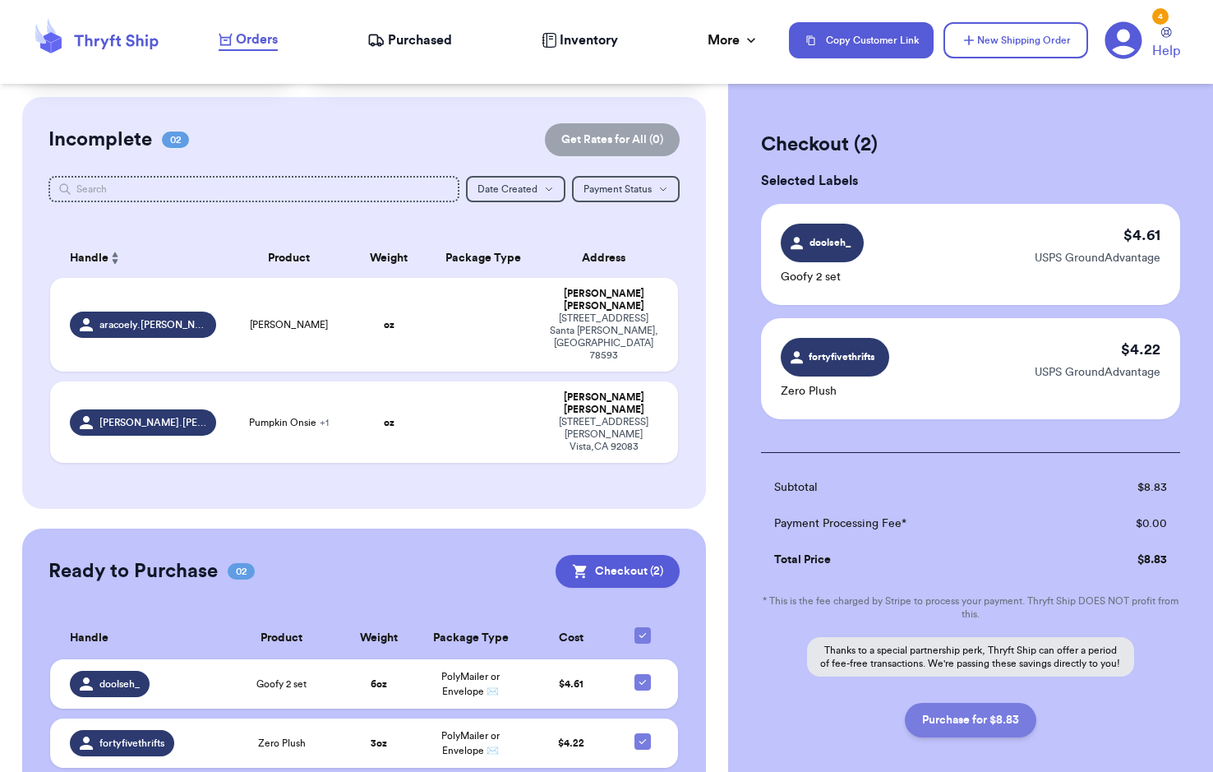  Describe the element at coordinates (254, 189) in the screenshot. I see `input: Search` at that location.